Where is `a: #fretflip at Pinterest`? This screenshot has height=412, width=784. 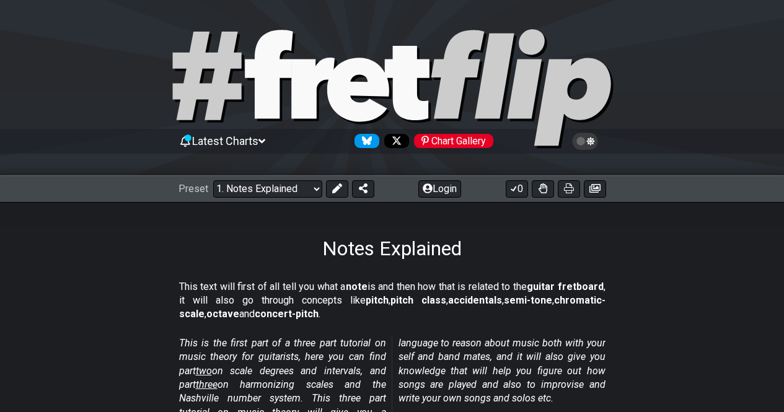 a: #fretflip at Pinterest is located at coordinates (451, 141).